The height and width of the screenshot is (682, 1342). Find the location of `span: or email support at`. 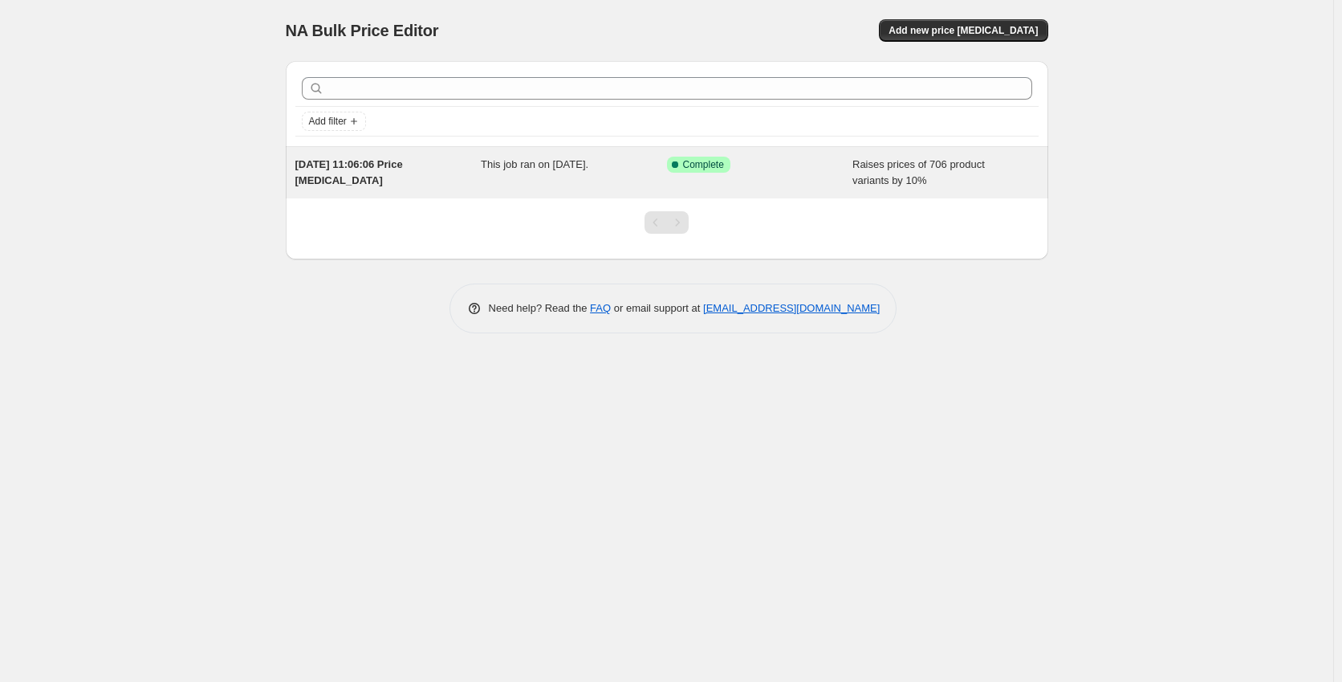

span: or email support at is located at coordinates (657, 307).